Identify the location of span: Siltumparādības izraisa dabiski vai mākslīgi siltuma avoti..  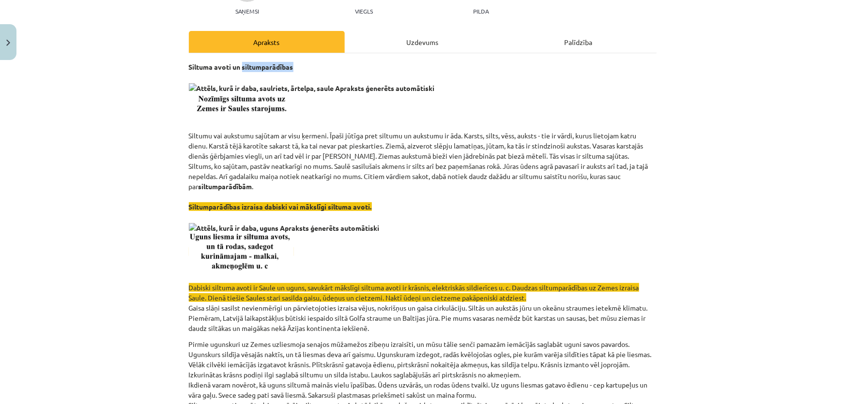
(280, 207).